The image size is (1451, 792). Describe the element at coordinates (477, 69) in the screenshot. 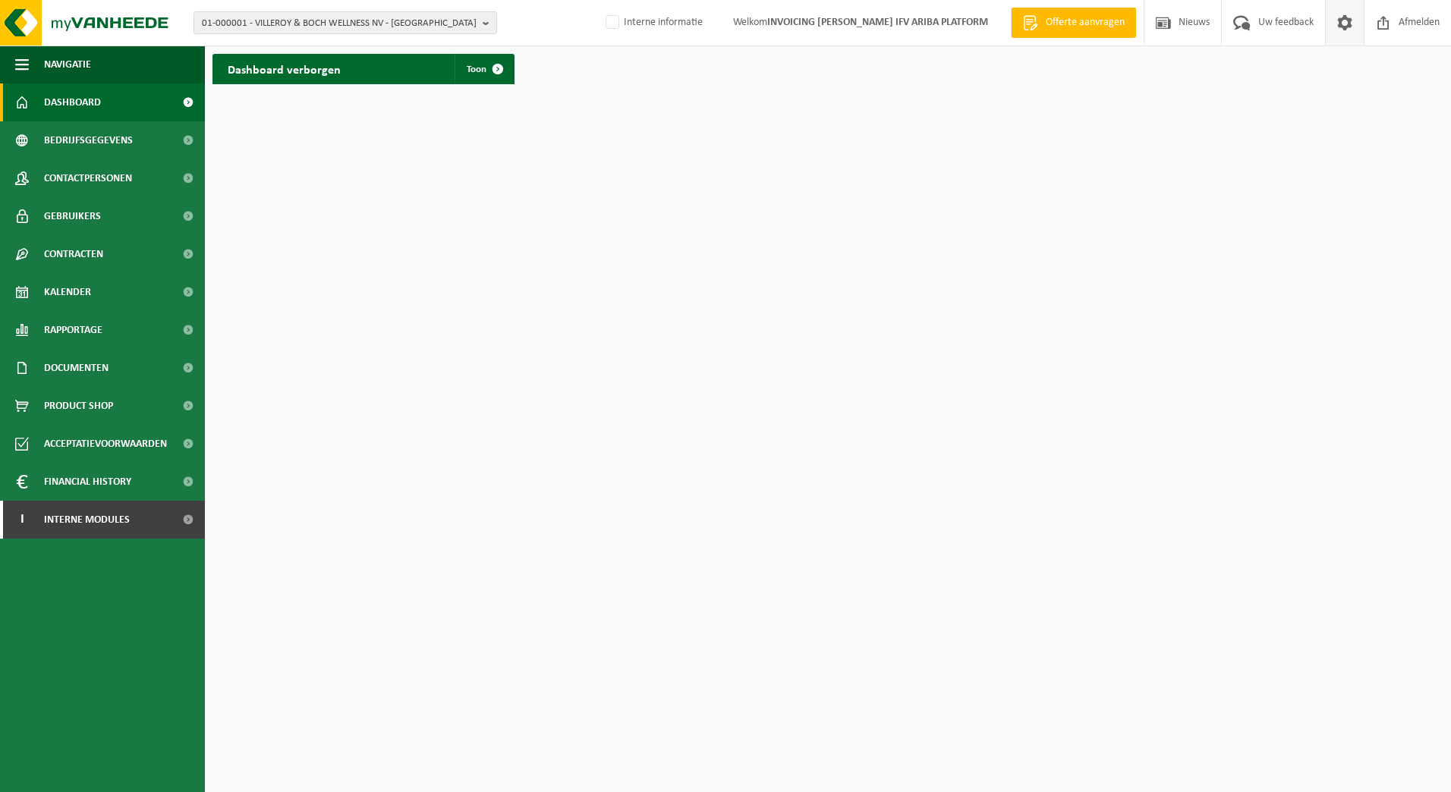

I see `span: Toon` at that location.